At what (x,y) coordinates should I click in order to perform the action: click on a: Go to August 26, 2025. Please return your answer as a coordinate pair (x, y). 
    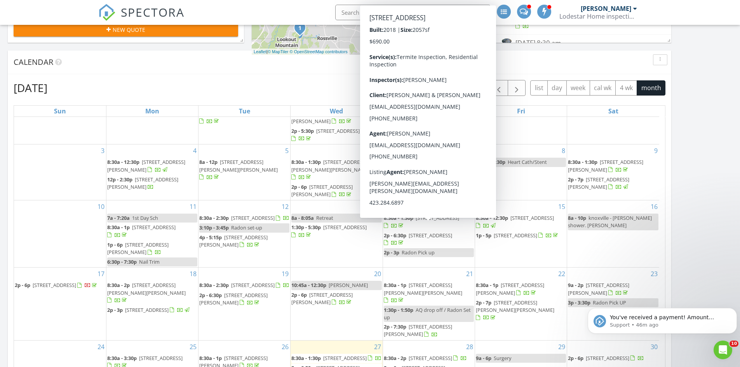
    Looking at the image, I should click on (285, 347).